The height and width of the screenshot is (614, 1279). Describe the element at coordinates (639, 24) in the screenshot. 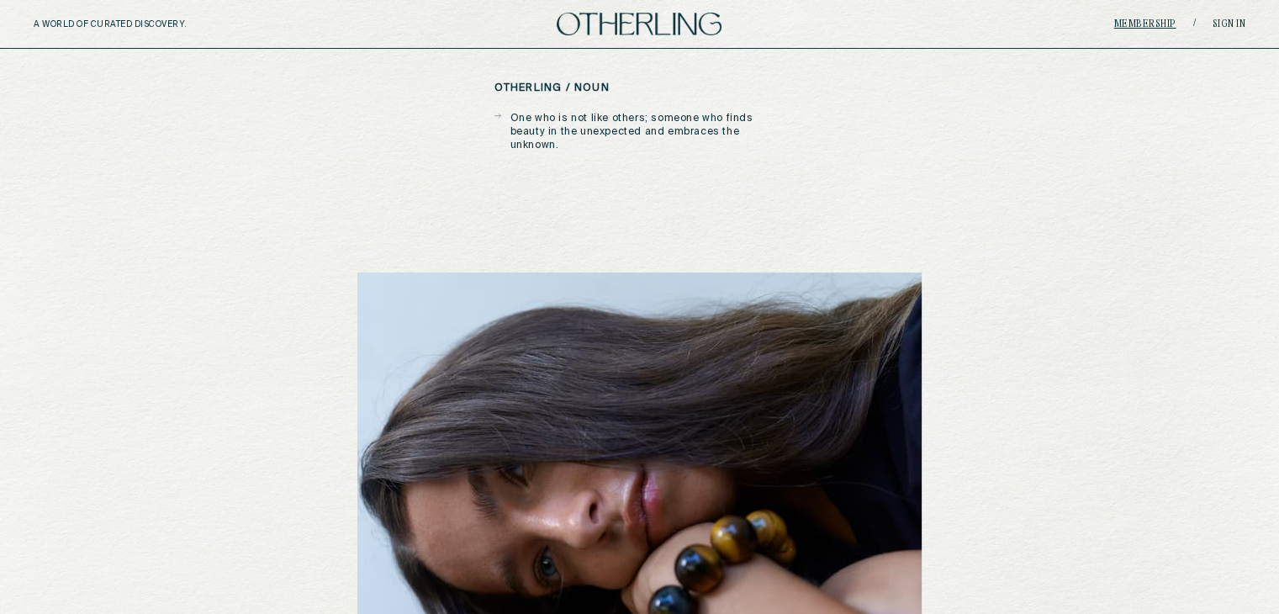

I see `img: logo` at that location.